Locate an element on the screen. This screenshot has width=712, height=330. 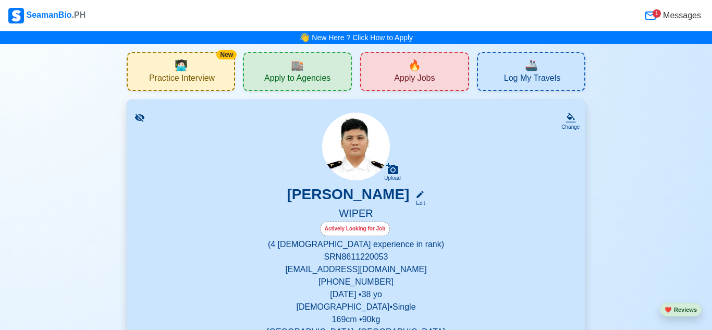
div: New is located at coordinates (226, 55).